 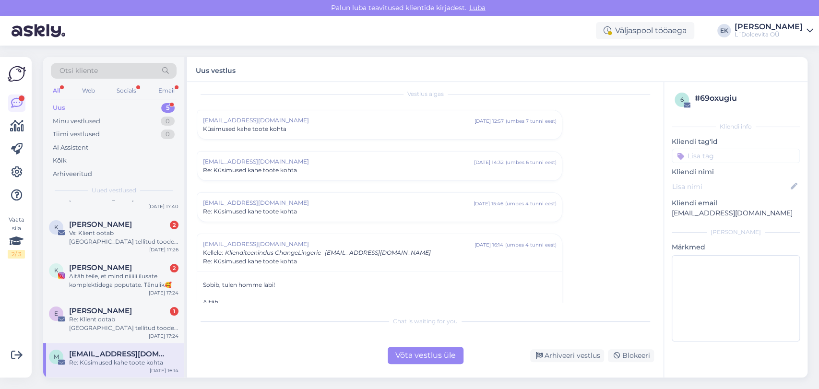 I want to click on div: EK, so click(x=724, y=31).